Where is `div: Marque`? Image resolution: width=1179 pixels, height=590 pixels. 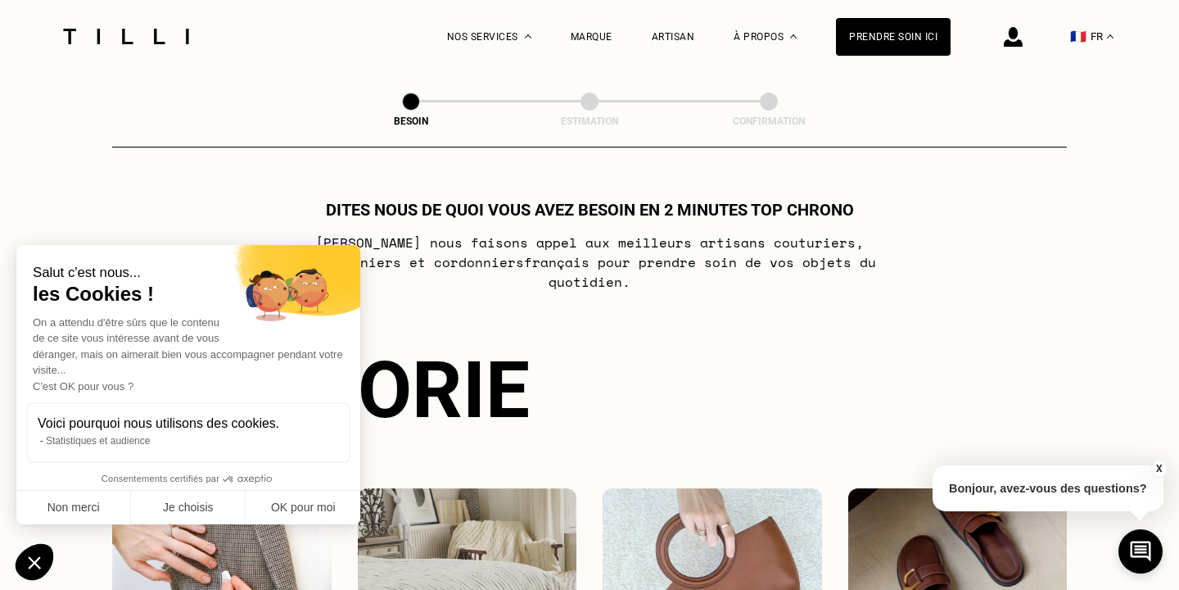 div: Marque is located at coordinates (591, 37).